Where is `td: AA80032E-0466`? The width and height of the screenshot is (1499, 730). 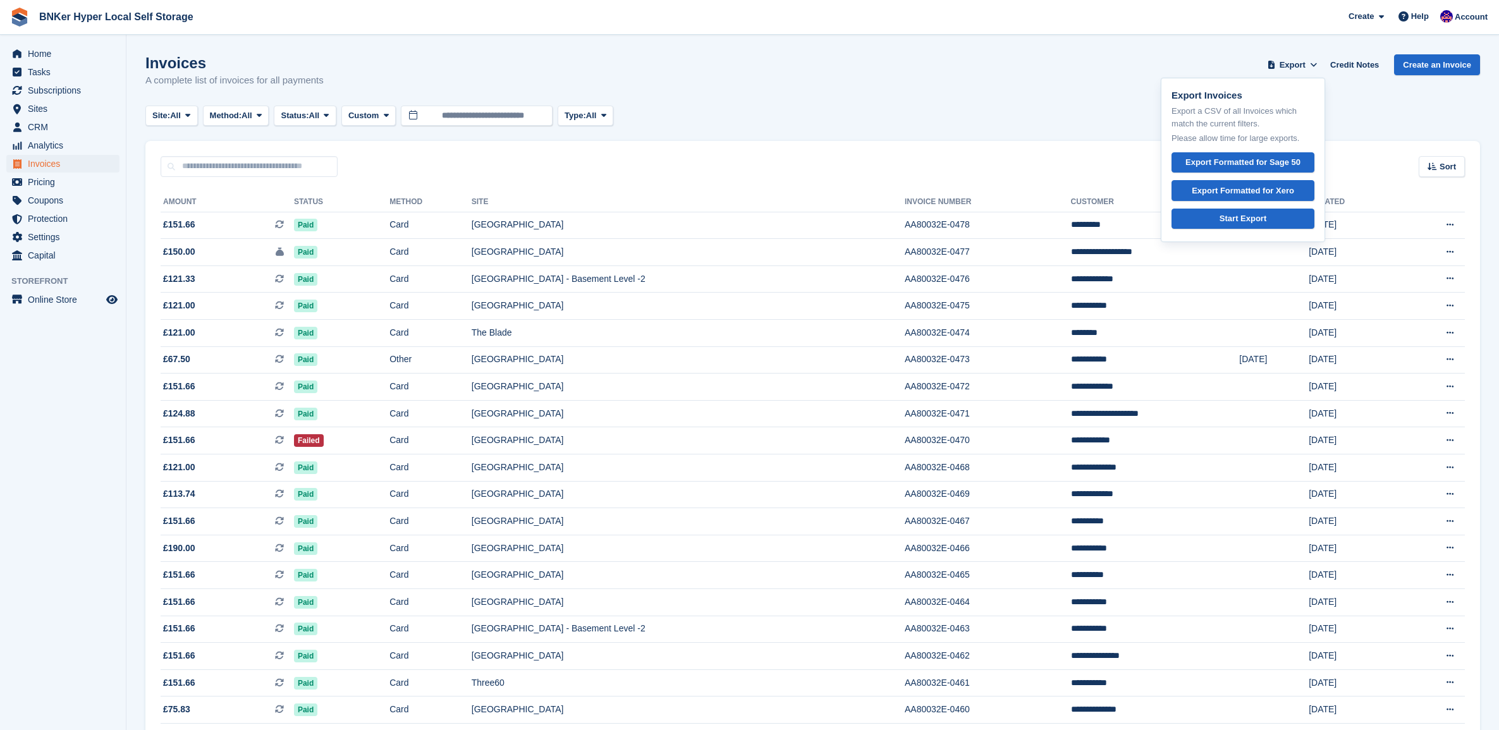
td: AA80032E-0466 is located at coordinates (988, 548).